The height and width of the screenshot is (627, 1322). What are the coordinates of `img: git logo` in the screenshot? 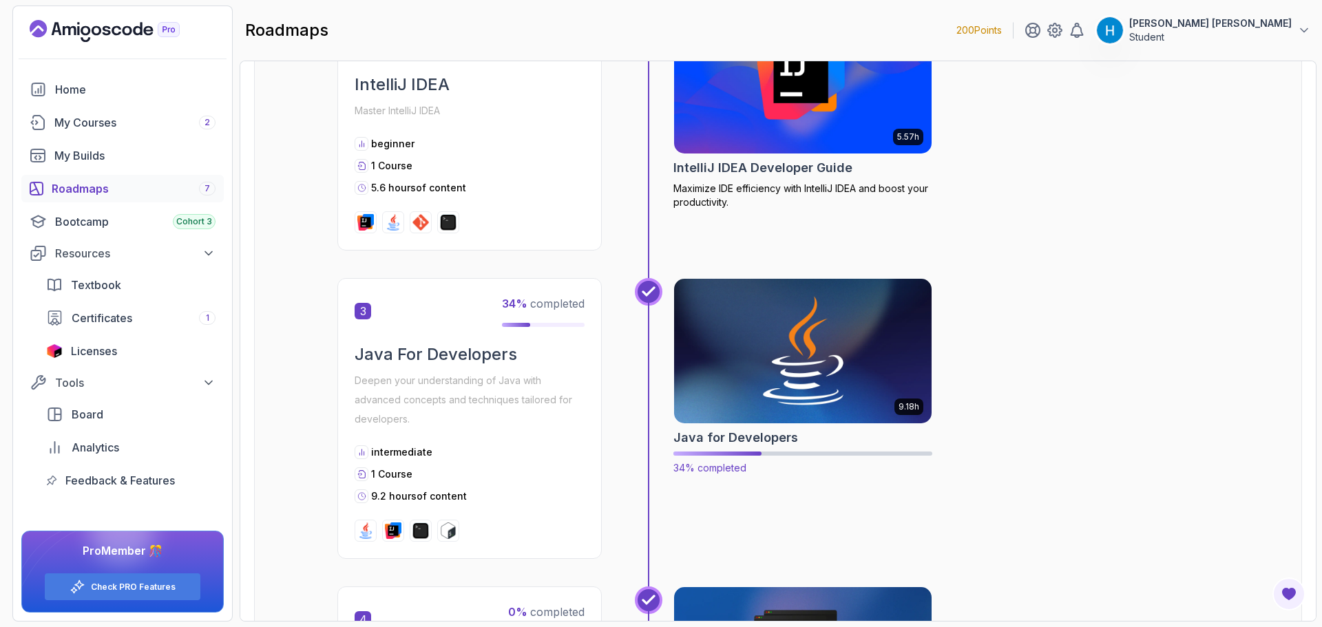 It's located at (421, 222).